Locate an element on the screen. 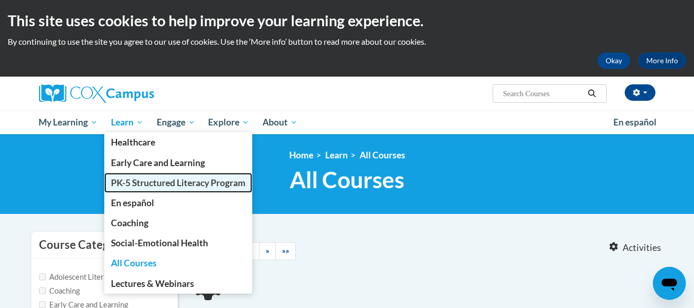 The image size is (694, 308). span: PK-5 Structured Literacy Program is located at coordinates (178, 182).